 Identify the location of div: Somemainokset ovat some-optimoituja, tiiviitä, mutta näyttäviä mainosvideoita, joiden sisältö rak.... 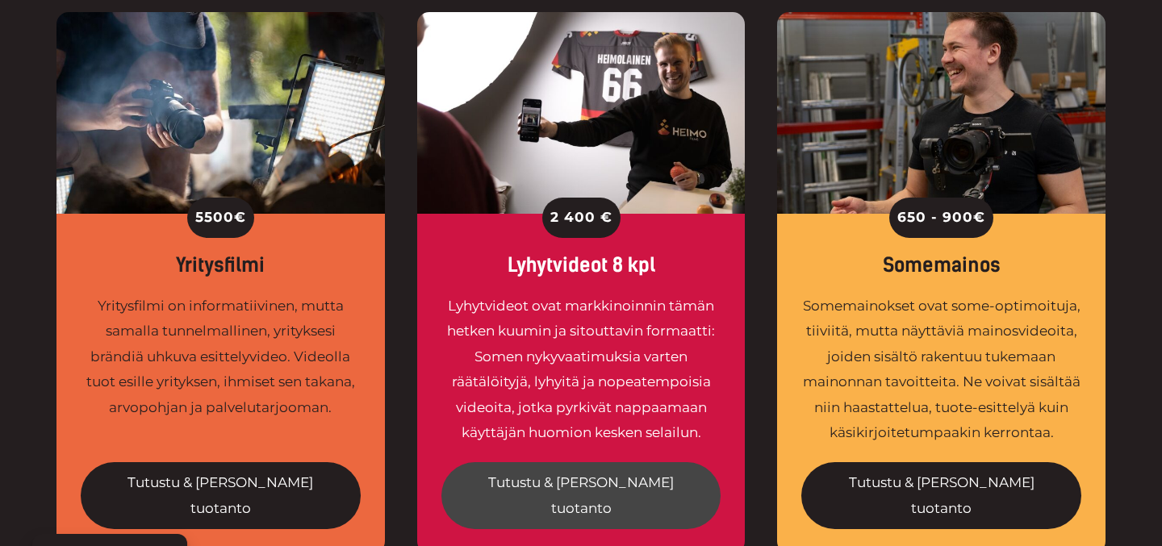
(941, 369).